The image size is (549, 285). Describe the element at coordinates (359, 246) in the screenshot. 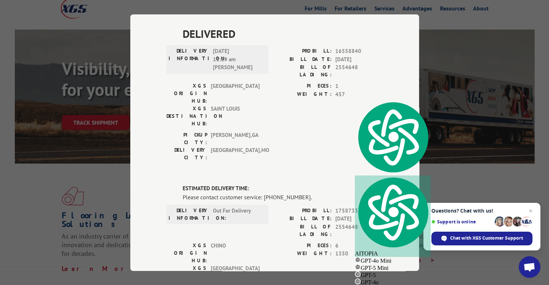

I see `span: 6` at that location.